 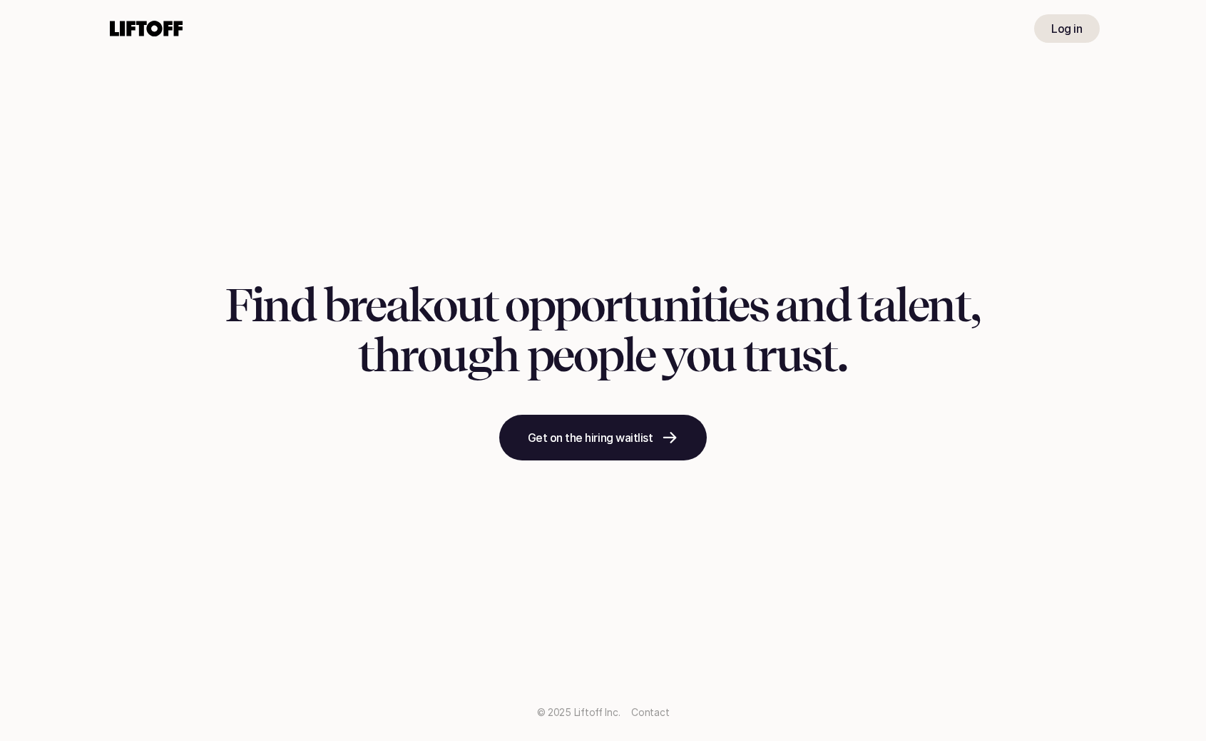 What do you see at coordinates (591, 437) in the screenshot?
I see `p: Get on the hiring waitlist` at bounding box center [591, 437].